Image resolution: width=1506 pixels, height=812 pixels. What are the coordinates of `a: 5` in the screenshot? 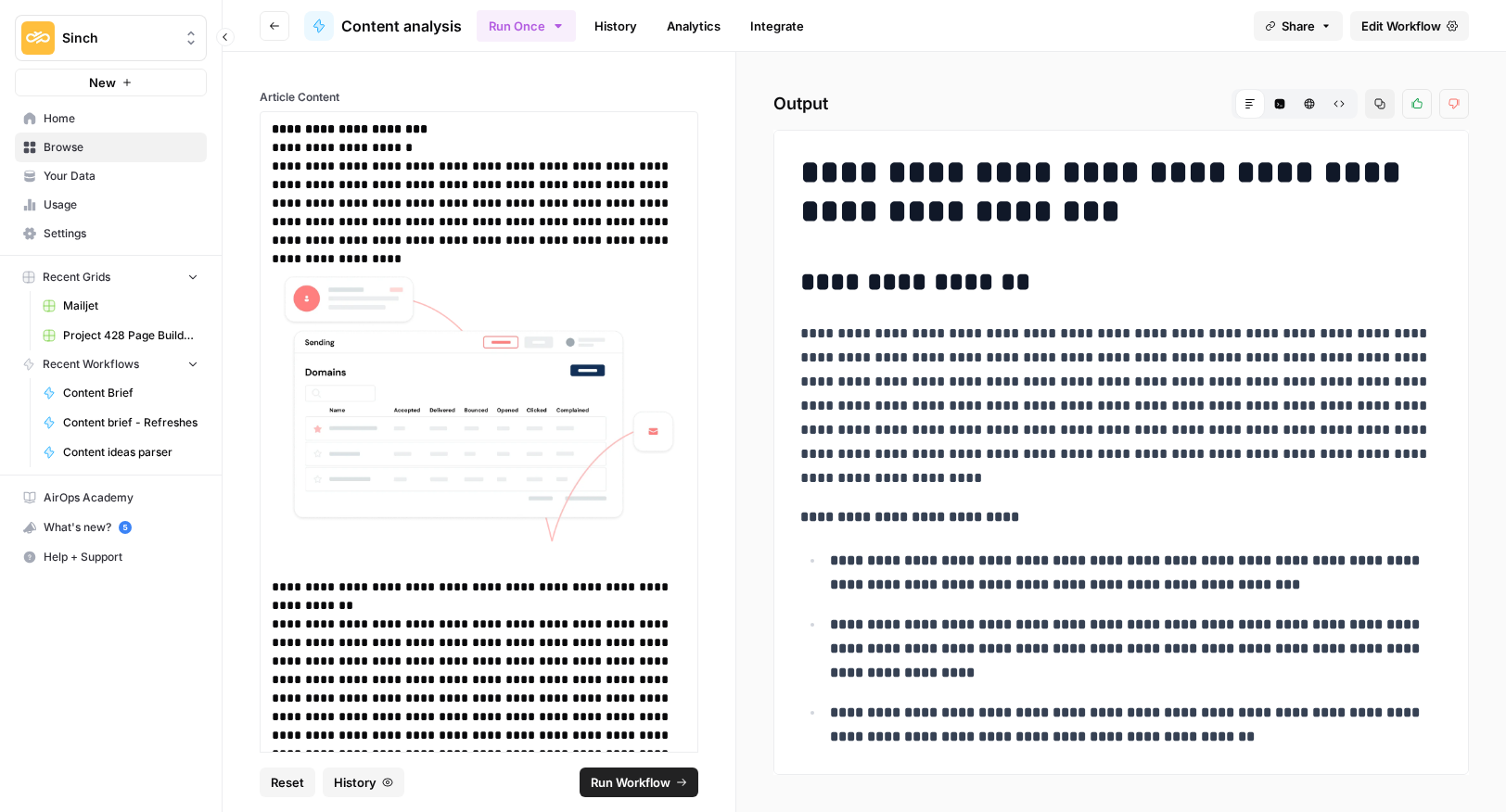 It's located at (125, 527).